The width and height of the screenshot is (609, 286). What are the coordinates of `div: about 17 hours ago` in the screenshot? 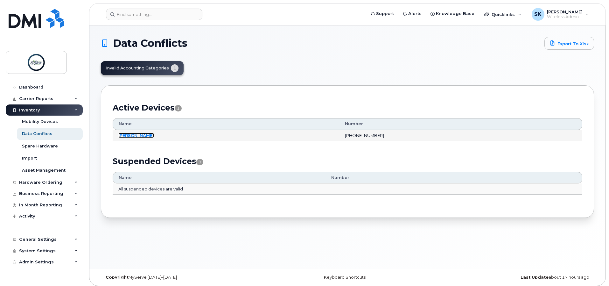 It's located at (511, 277).